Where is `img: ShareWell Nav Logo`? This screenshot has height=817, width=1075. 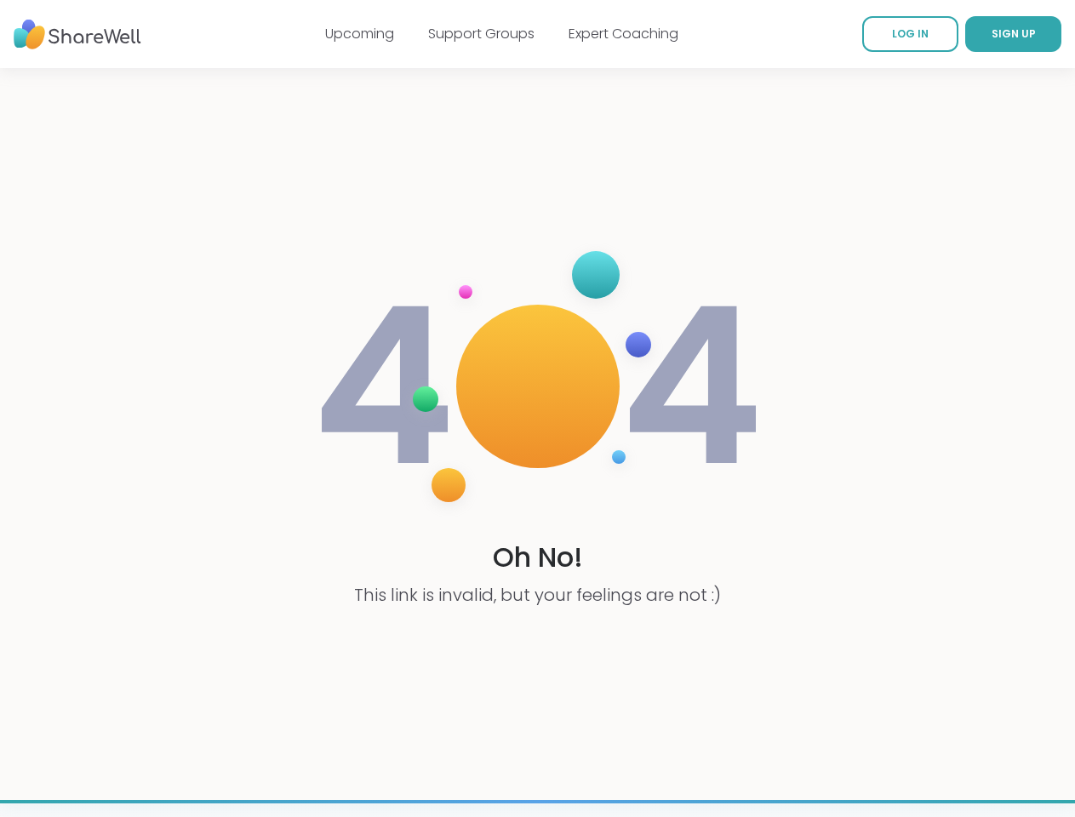
img: ShareWell Nav Logo is located at coordinates (77, 34).